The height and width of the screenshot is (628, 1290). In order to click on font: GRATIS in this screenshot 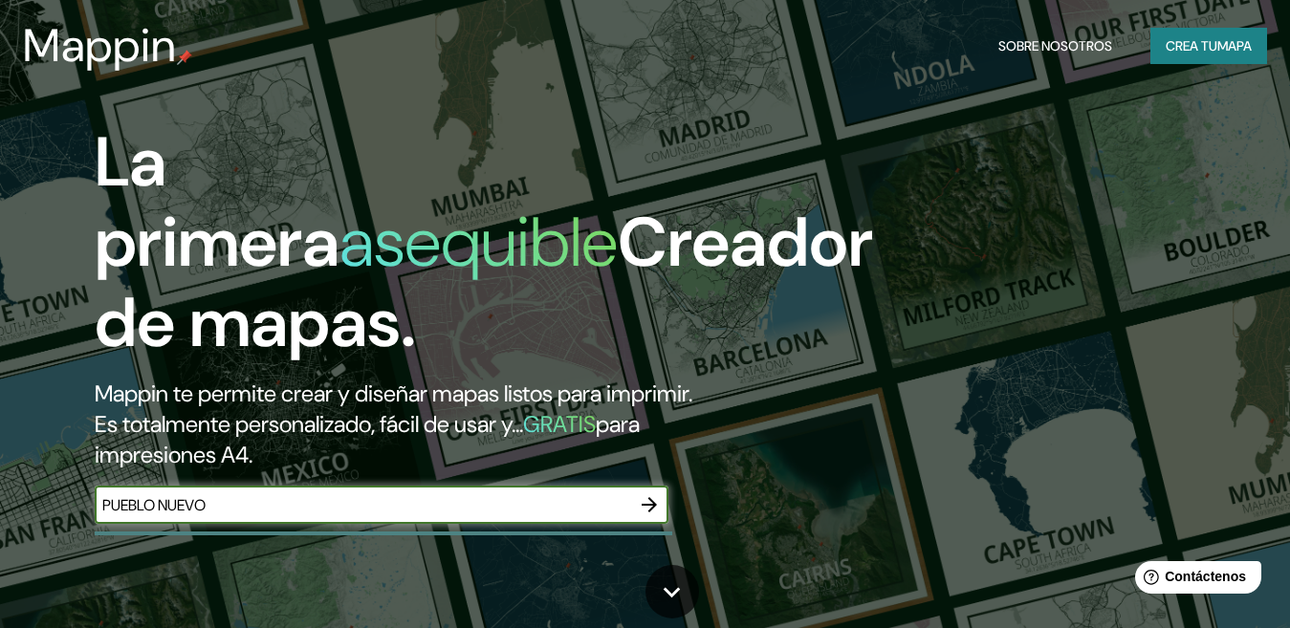, I will do `click(559, 423)`.